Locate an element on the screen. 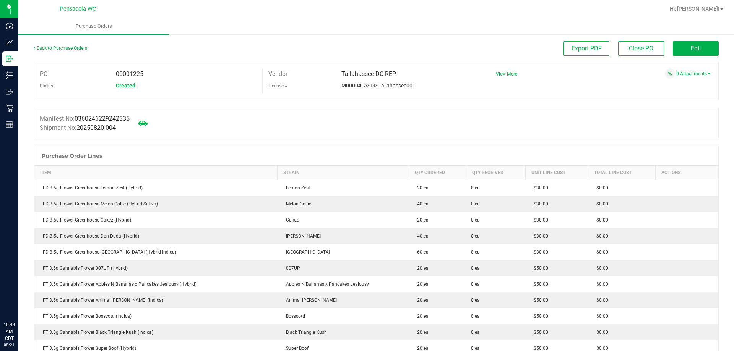  span: 00001225 is located at coordinates (130, 74).